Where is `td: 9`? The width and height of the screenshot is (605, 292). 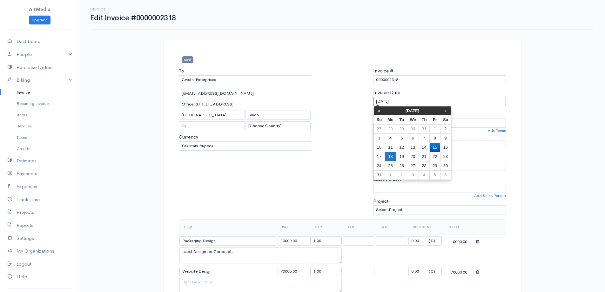
td: 9 is located at coordinates (446, 138).